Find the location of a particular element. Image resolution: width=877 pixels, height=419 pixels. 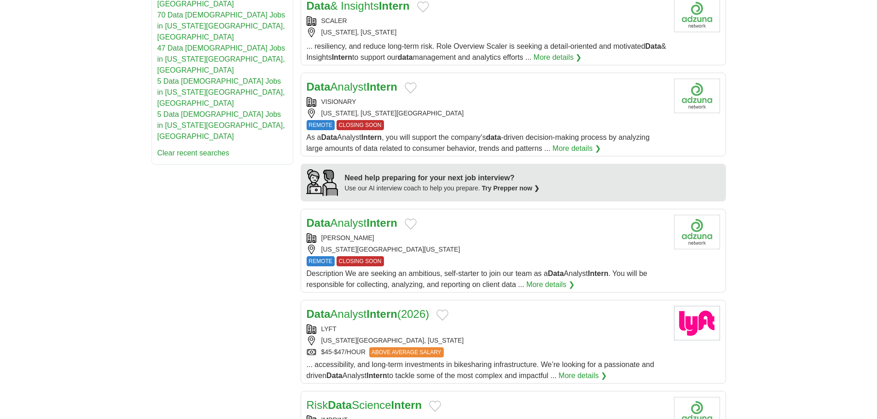

img: Company logo is located at coordinates (697, 232).